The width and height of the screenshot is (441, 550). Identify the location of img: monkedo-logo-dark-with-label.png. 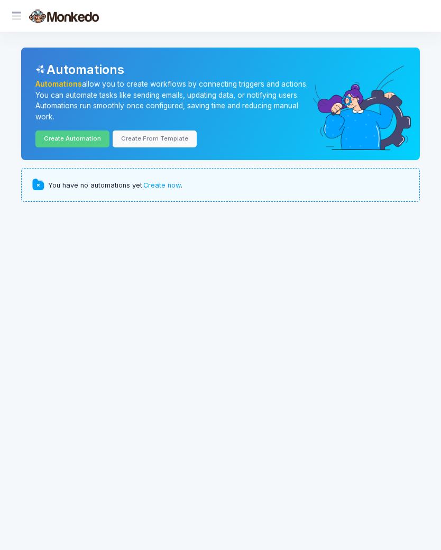
(64, 16).